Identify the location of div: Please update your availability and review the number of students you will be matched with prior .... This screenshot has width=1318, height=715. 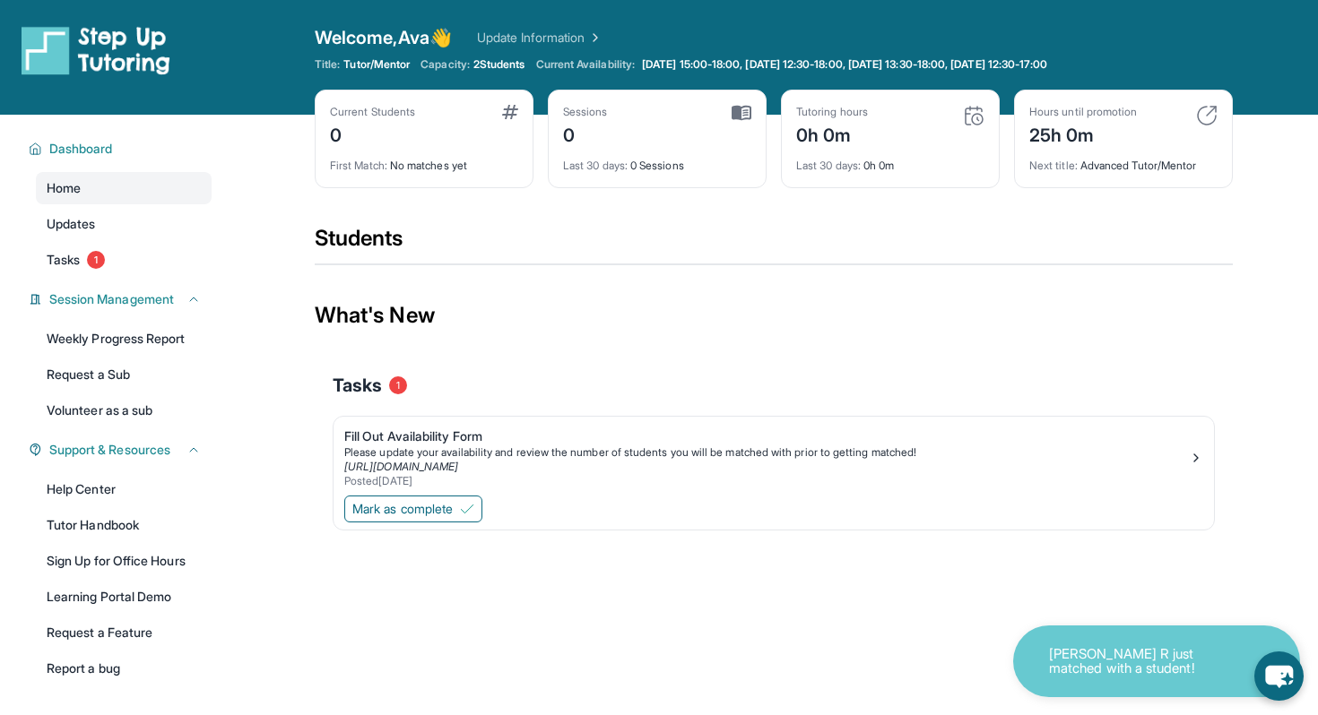
(766, 453).